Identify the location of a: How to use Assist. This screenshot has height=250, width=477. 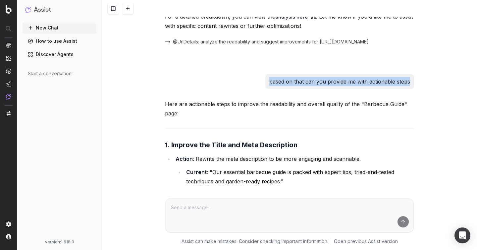
(59, 41).